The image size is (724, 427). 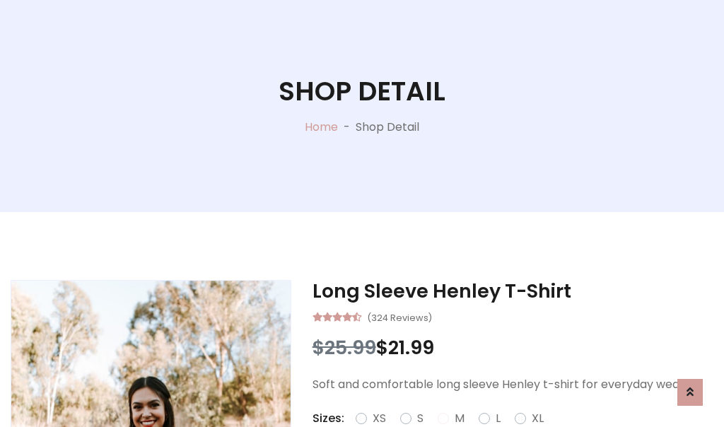 I want to click on label: S, so click(x=420, y=419).